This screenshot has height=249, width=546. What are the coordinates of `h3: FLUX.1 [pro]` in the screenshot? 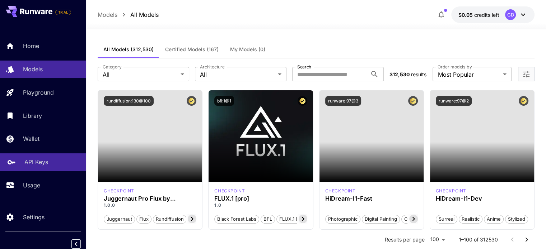 It's located at (261, 199).